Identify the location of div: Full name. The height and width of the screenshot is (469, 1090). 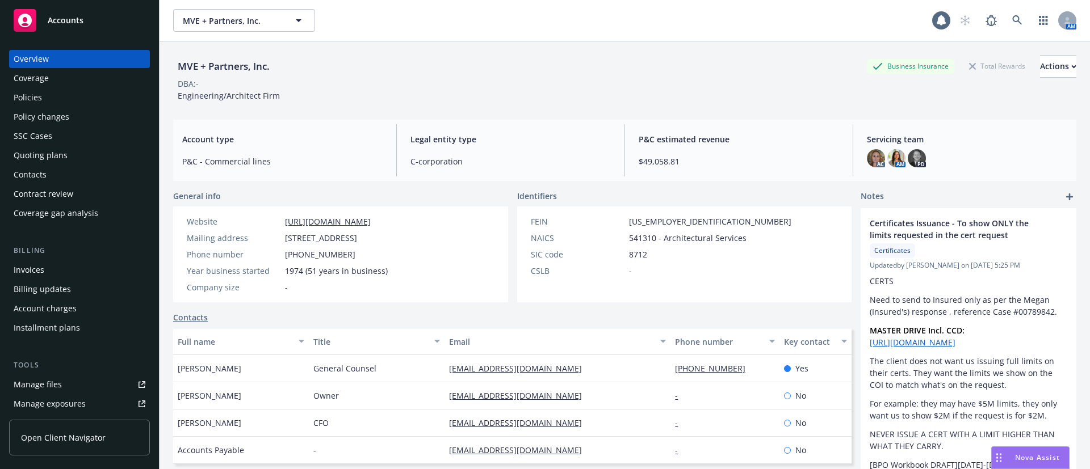
(234, 342).